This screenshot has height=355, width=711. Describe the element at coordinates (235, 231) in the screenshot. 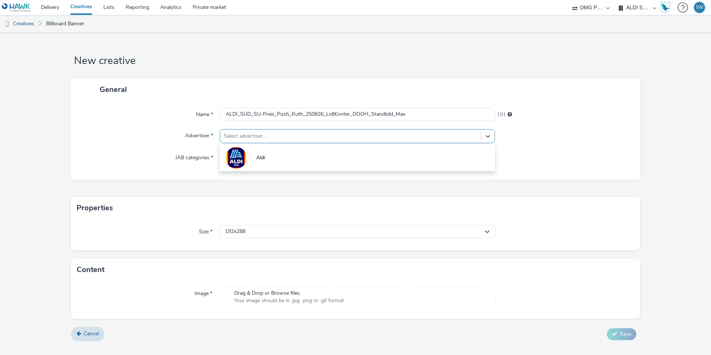

I see `span: 192x288` at that location.